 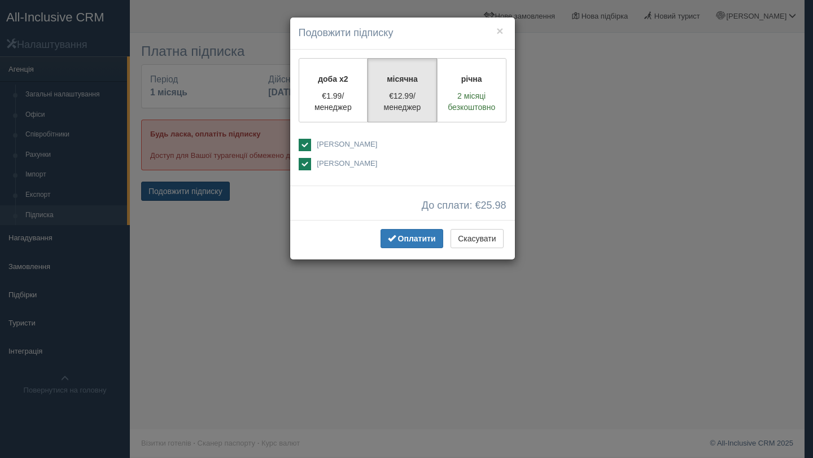 I want to click on p: доба x2, so click(x=333, y=79).